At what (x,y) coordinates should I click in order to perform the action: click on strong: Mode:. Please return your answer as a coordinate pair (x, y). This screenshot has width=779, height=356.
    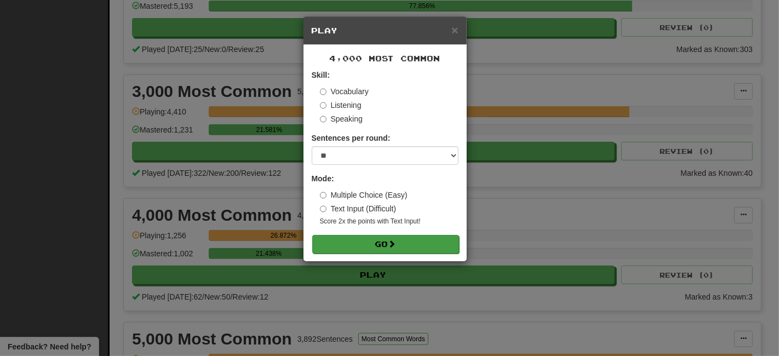
    Looking at the image, I should click on (323, 179).